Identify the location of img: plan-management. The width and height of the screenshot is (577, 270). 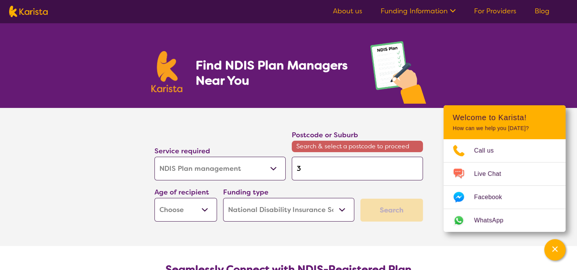
(398, 74).